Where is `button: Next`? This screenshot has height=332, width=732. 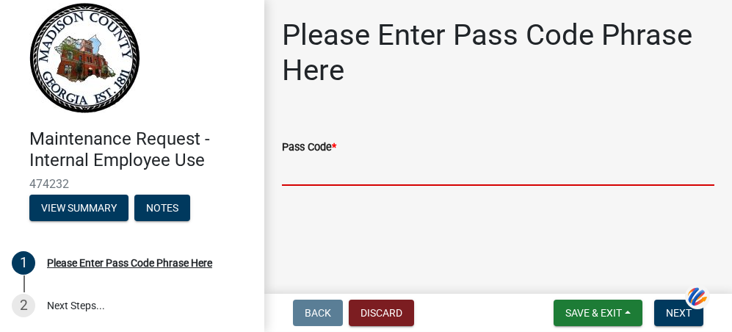 button: Next is located at coordinates (678, 313).